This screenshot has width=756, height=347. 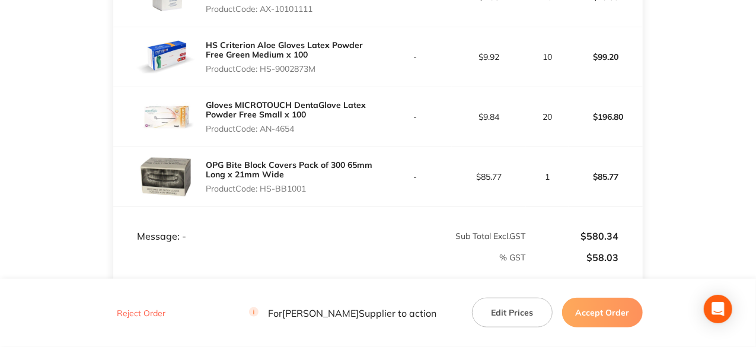 What do you see at coordinates (141, 313) in the screenshot?
I see `button: Reject Order` at bounding box center [141, 313].